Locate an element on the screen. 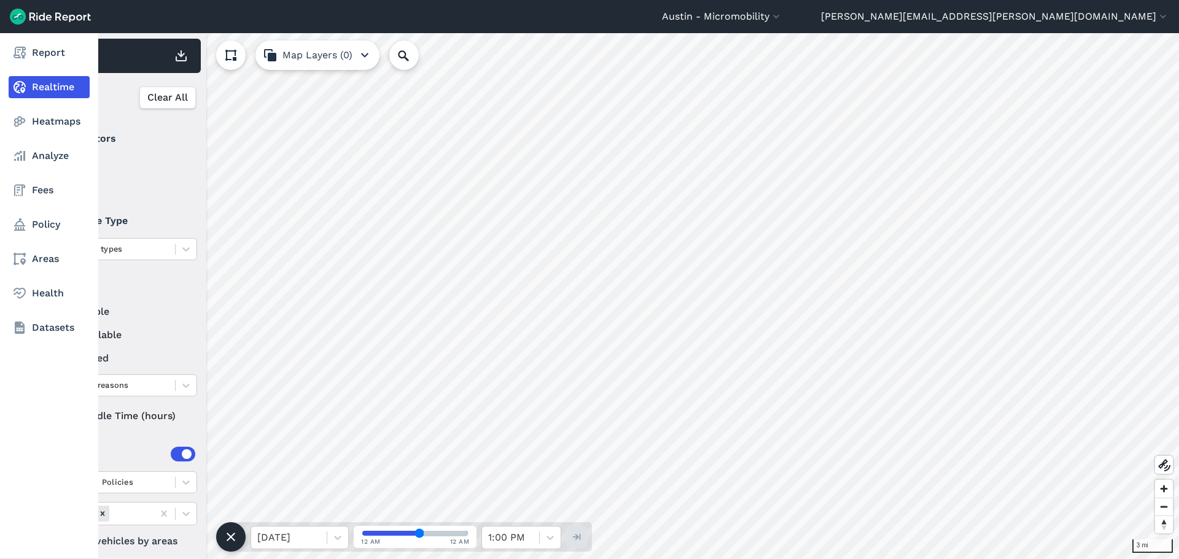 Image resolution: width=1179 pixels, height=559 pixels. label: Lime is located at coordinates (123, 187).